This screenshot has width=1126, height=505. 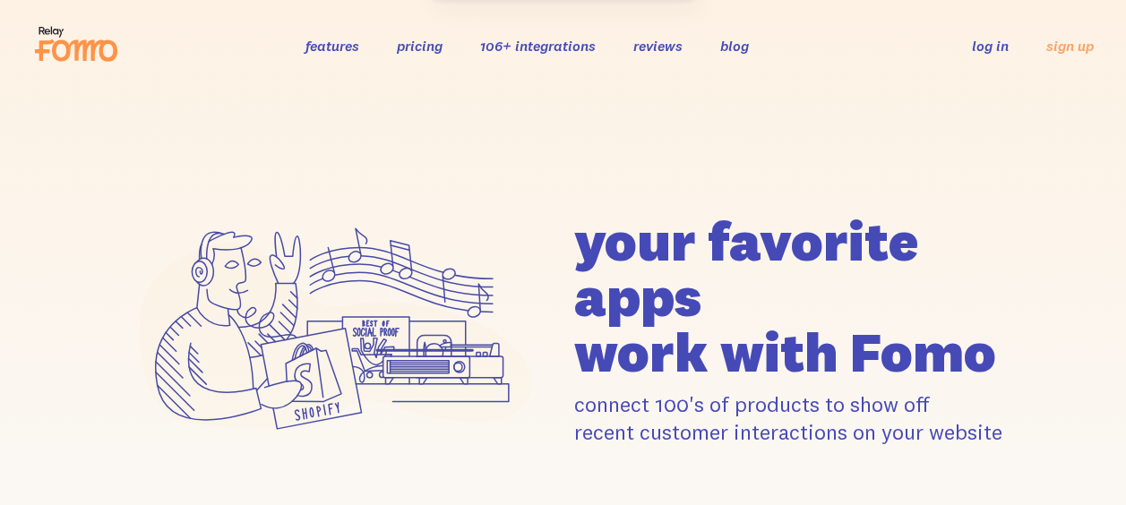 What do you see at coordinates (735, 46) in the screenshot?
I see `a: blog` at bounding box center [735, 46].